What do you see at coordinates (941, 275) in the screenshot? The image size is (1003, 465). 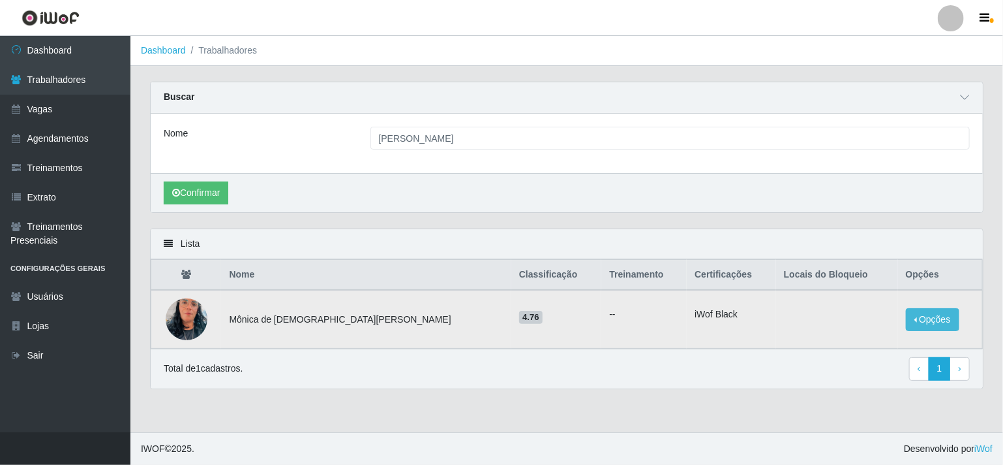 I see `th: Opções` at bounding box center [941, 275].